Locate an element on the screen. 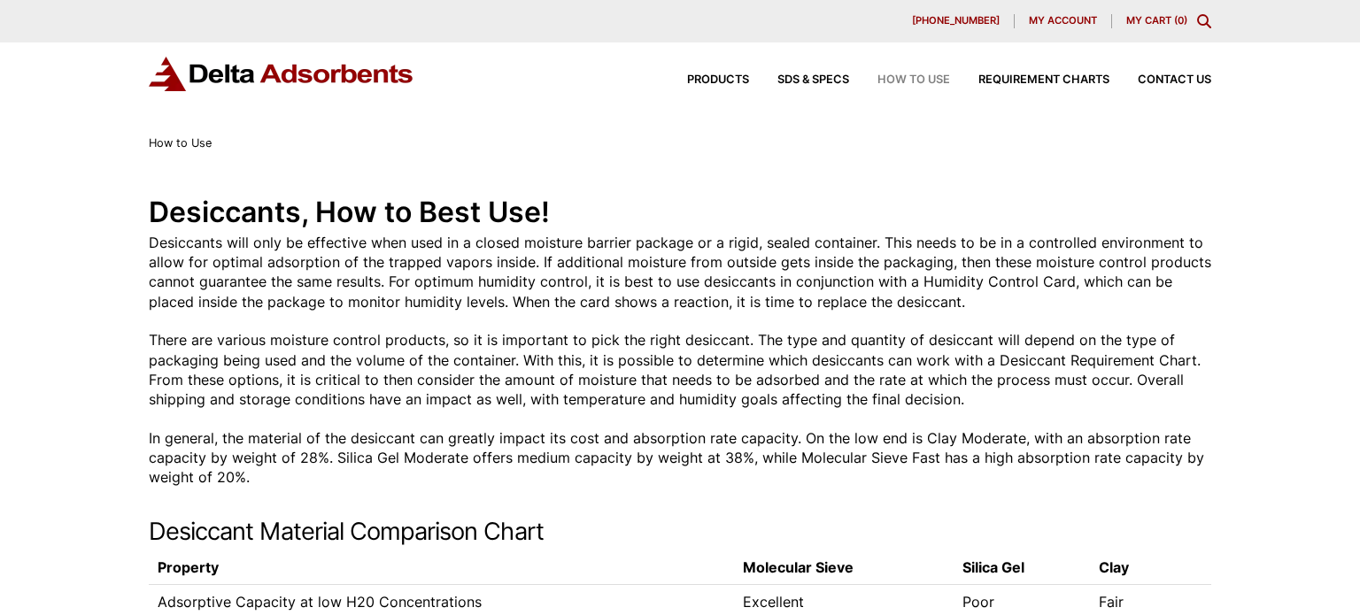 This screenshot has height=615, width=1360. a: My account is located at coordinates (1063, 21).